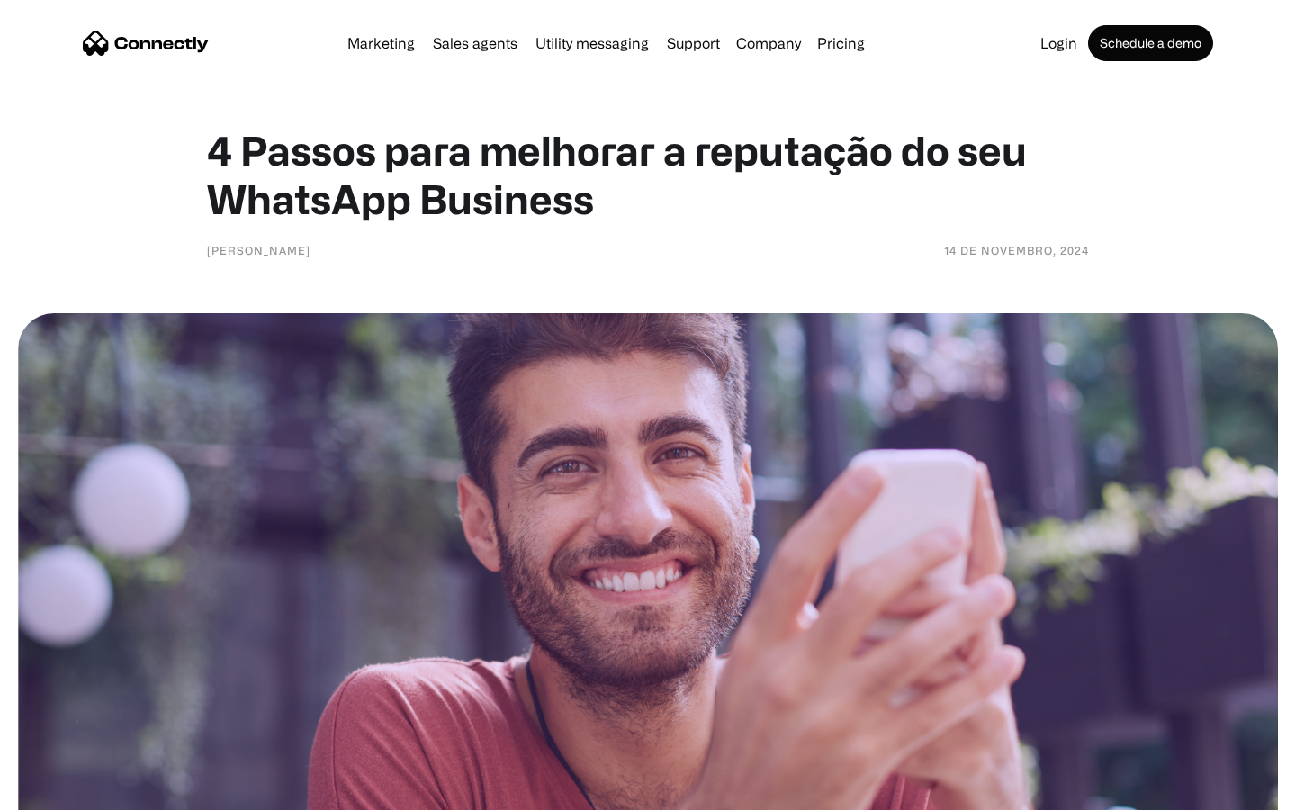 This screenshot has width=1296, height=810. Describe the element at coordinates (1059, 43) in the screenshot. I see `a: Login` at that location.